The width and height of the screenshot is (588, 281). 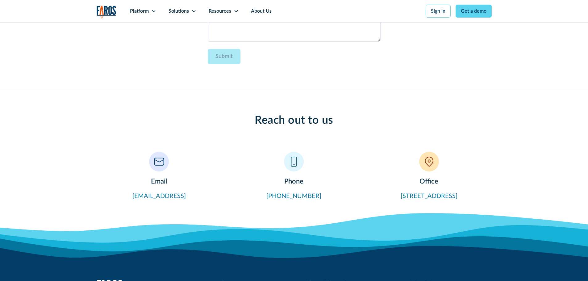 What do you see at coordinates (107, 12) in the screenshot?
I see `img: Logo of the analytics and reporting company Faros.` at bounding box center [107, 12].